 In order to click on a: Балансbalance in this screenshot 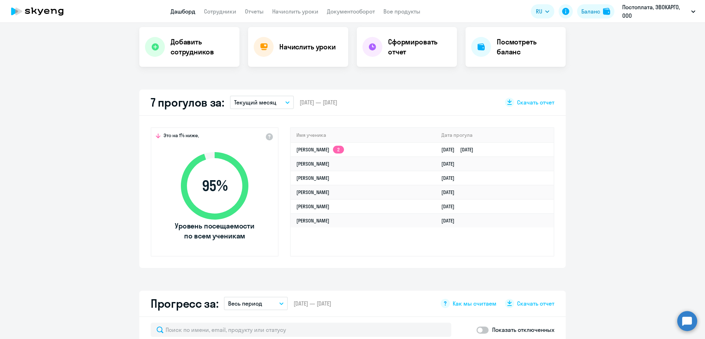, I will do `click(596, 11)`.